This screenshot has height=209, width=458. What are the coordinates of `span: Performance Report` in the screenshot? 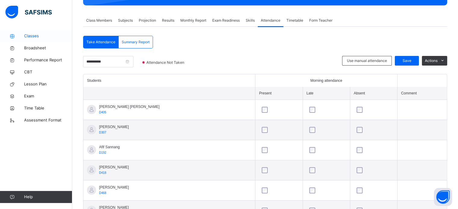 It's located at (48, 60).